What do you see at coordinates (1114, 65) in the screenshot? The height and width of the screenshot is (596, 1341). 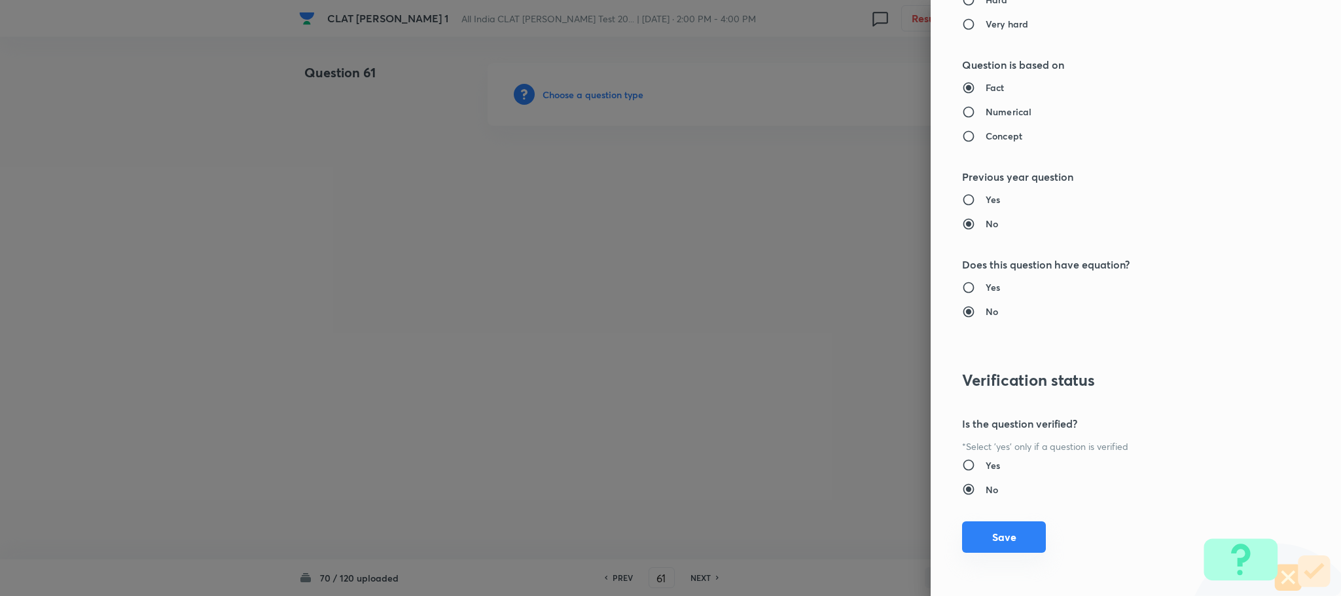 I see `h5: Question is based on` at bounding box center [1114, 65].